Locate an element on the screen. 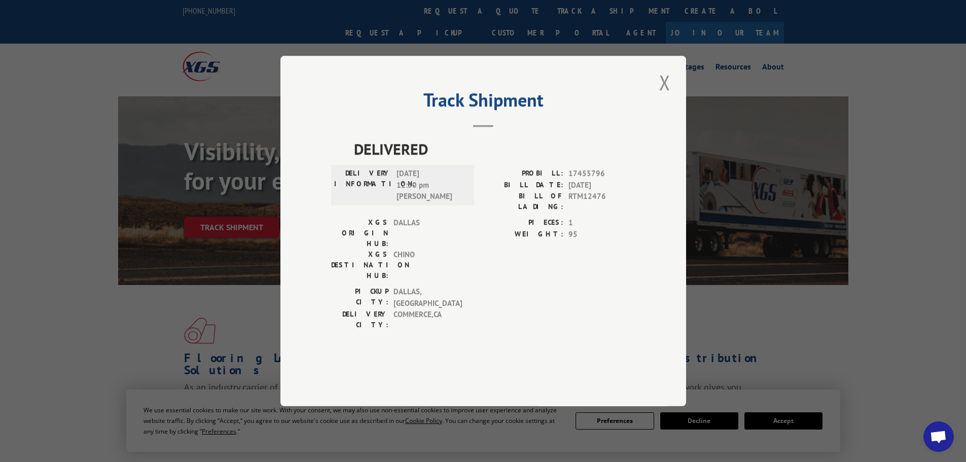 The height and width of the screenshot is (462, 966). span: CHINO is located at coordinates (427, 265).